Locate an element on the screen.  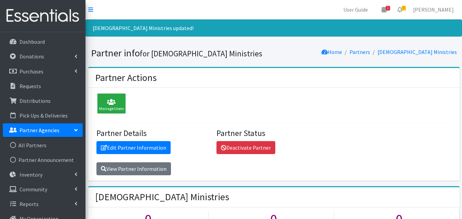
a: Donations is located at coordinates (43, 56).